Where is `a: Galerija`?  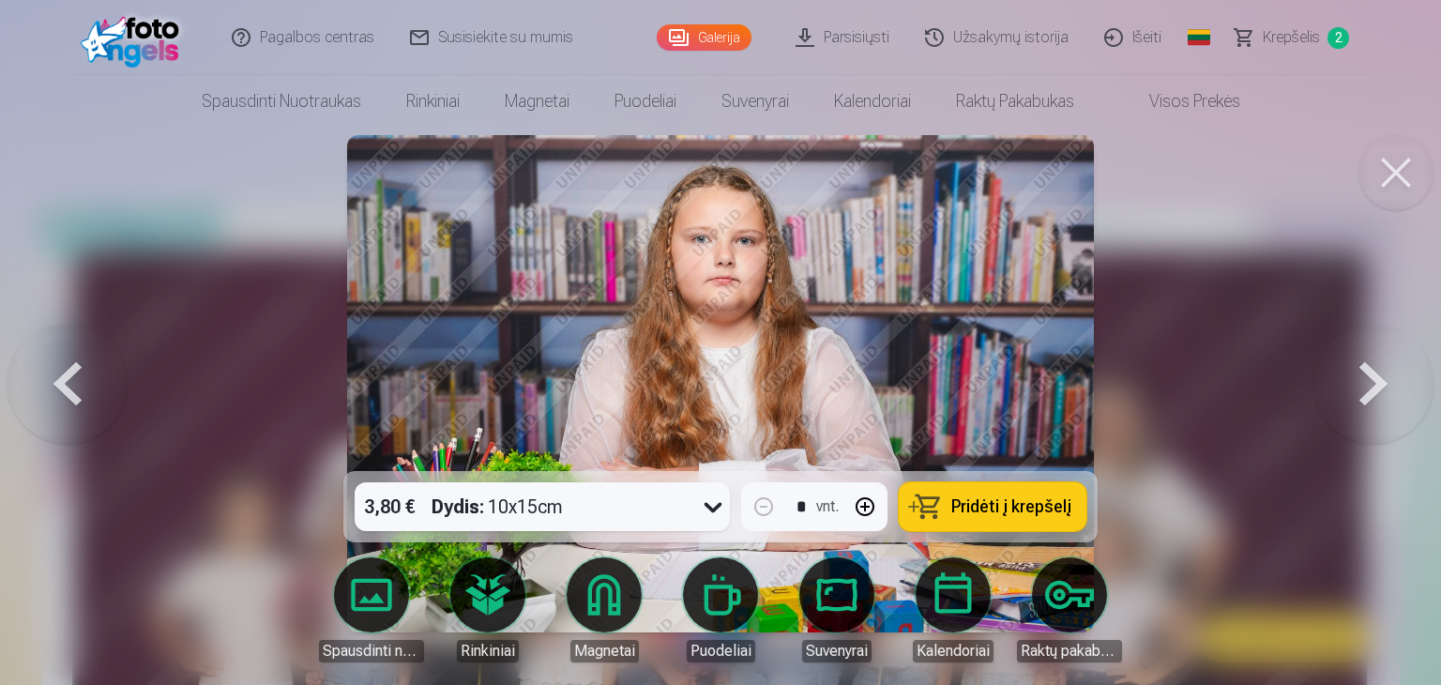 a: Galerija is located at coordinates (704, 38).